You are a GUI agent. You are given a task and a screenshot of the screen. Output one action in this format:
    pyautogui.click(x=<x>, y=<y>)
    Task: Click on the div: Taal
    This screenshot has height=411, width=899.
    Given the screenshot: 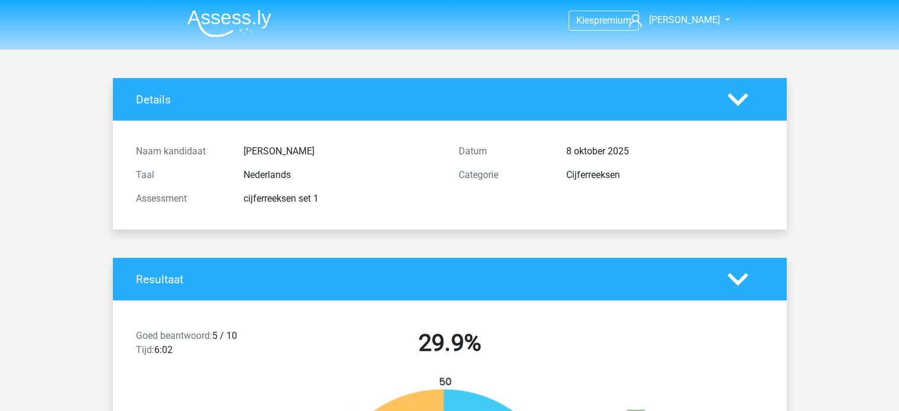 What is the action you would take?
    pyautogui.click(x=181, y=175)
    